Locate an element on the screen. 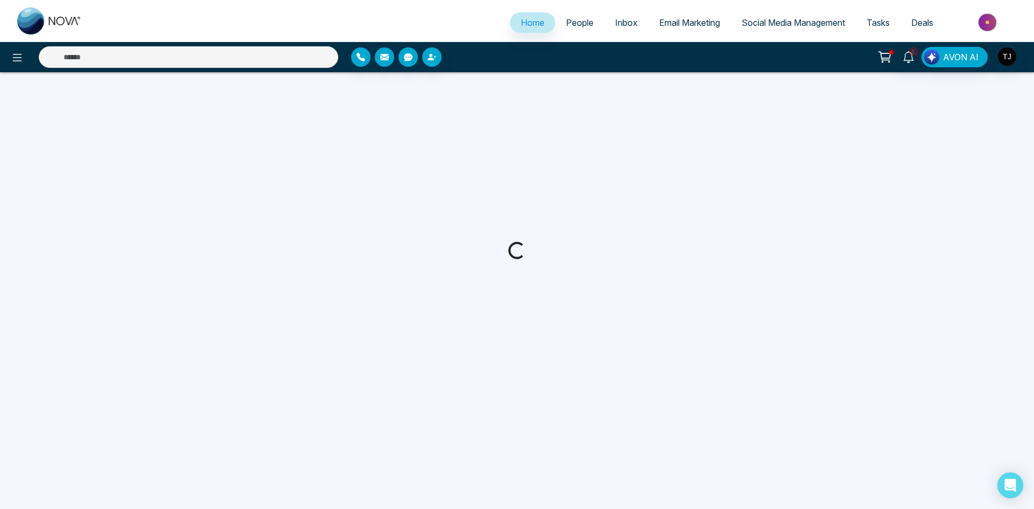 This screenshot has height=509, width=1034. a: Inbox is located at coordinates (626, 23).